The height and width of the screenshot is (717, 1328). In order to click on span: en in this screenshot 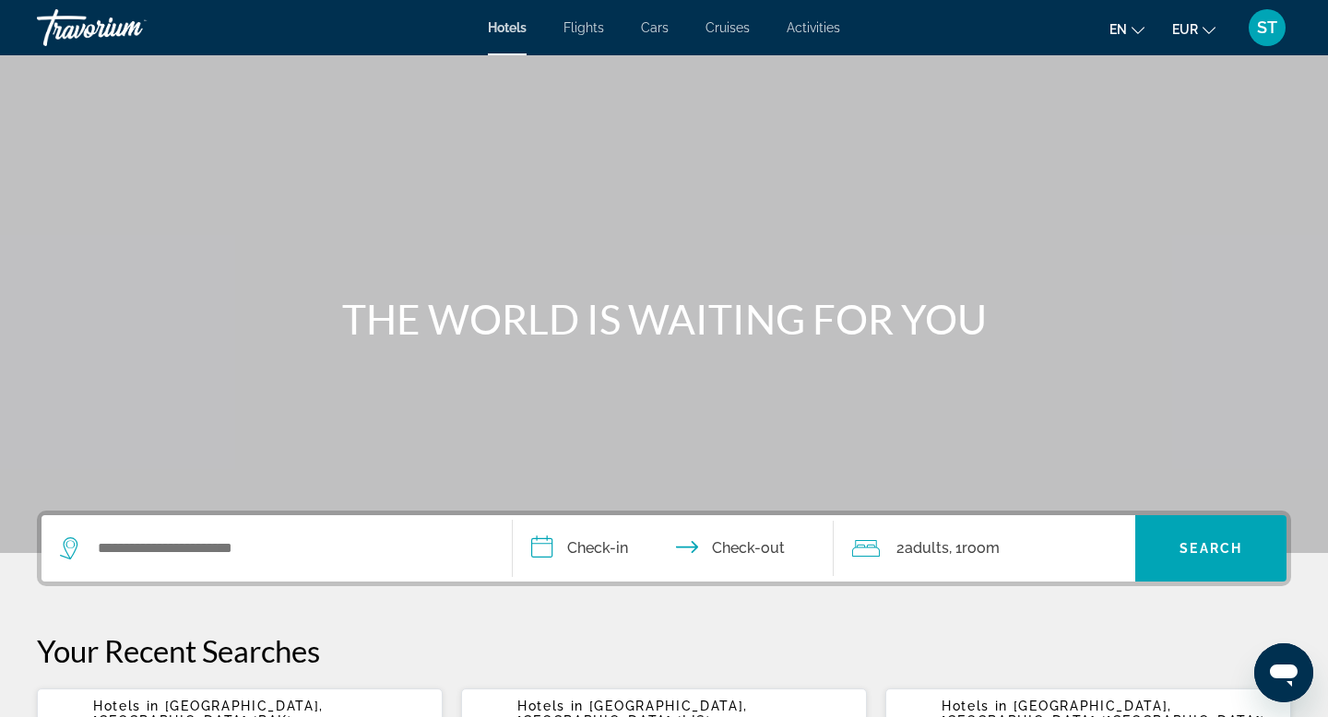, I will do `click(1117, 30)`.